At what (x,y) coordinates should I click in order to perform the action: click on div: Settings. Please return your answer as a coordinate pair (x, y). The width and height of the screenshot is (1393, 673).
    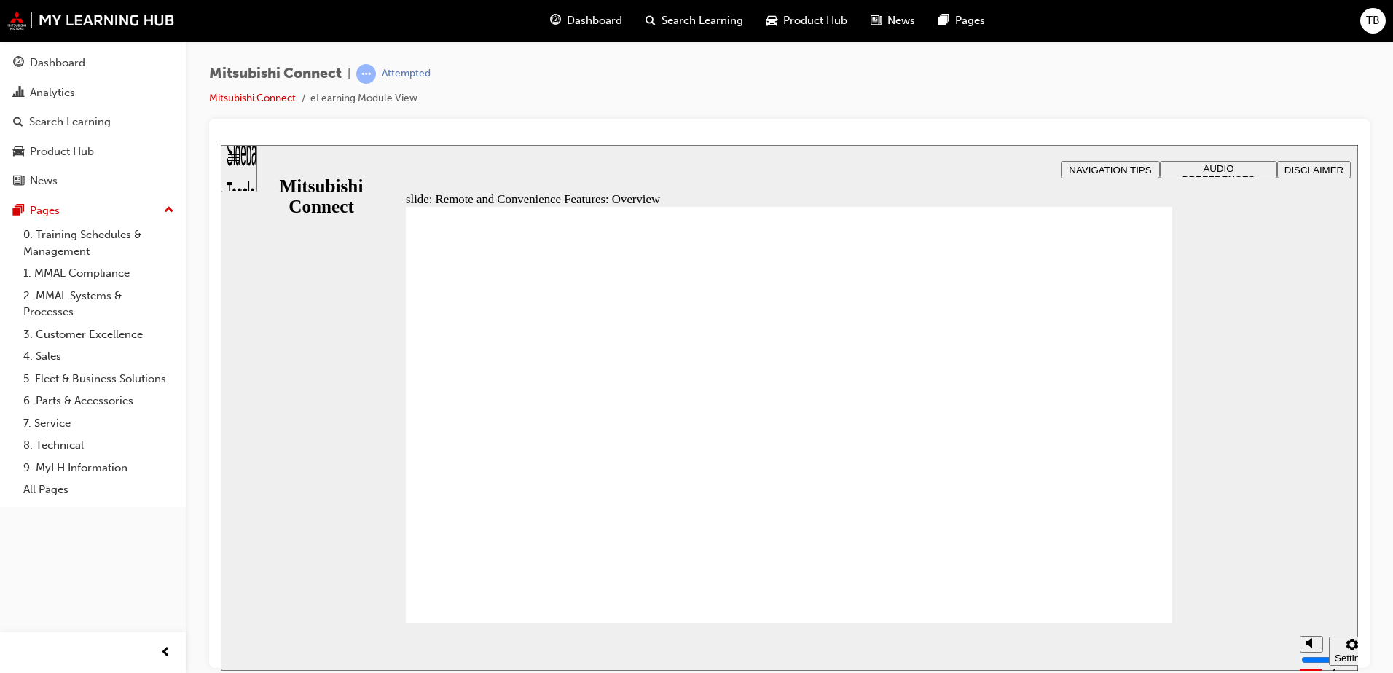
    Looking at the image, I should click on (1132, 513).